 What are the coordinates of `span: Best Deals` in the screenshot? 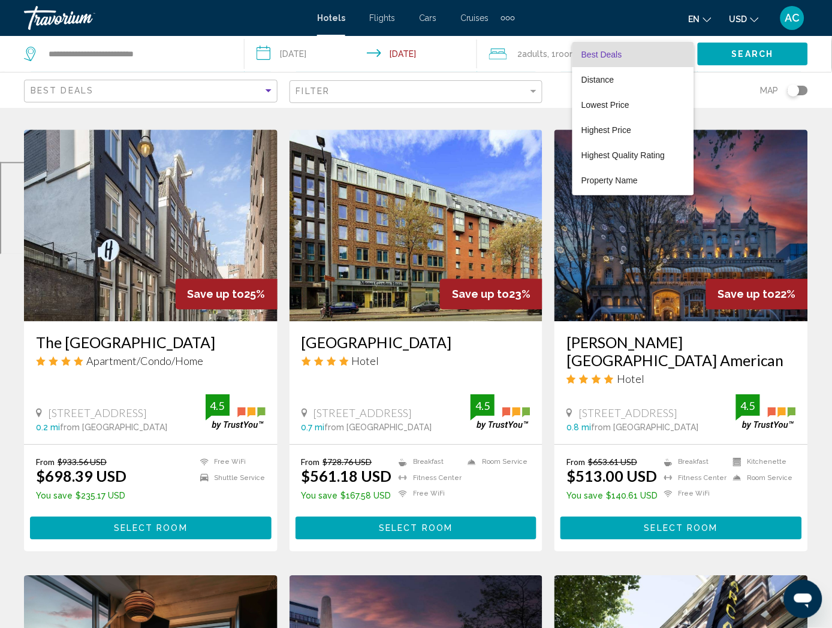 It's located at (602, 55).